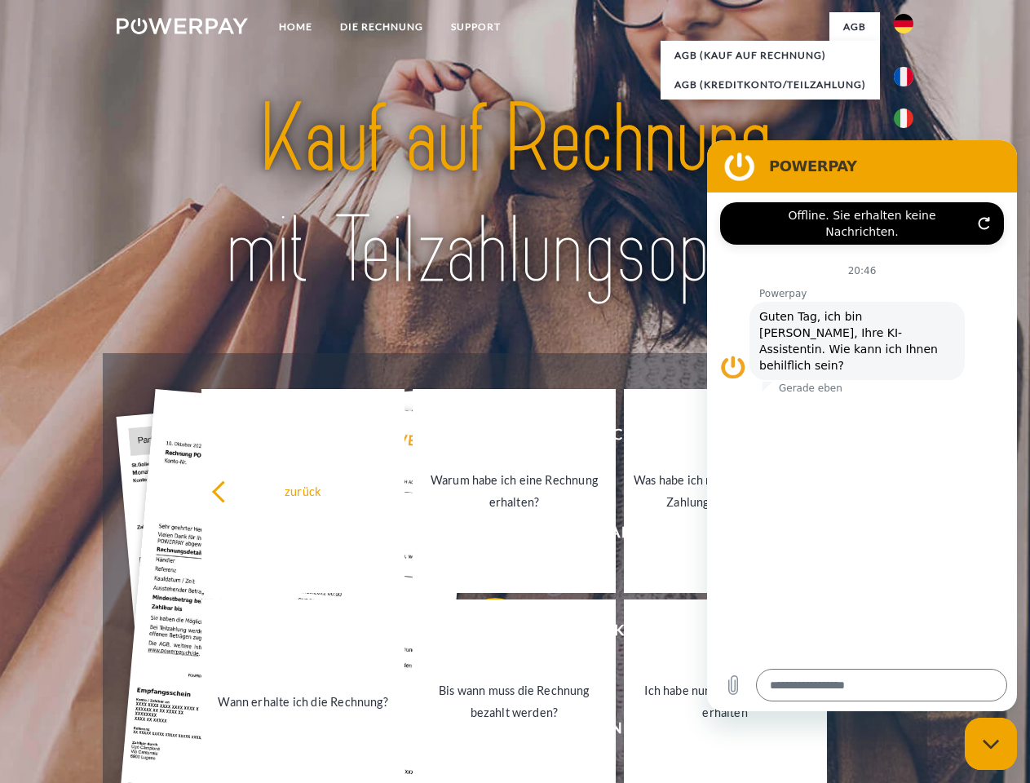 Image resolution: width=1030 pixels, height=783 pixels. Describe the element at coordinates (725, 702) in the screenshot. I see `div: Ich habe nur eine Teillieferung erhalten` at that location.